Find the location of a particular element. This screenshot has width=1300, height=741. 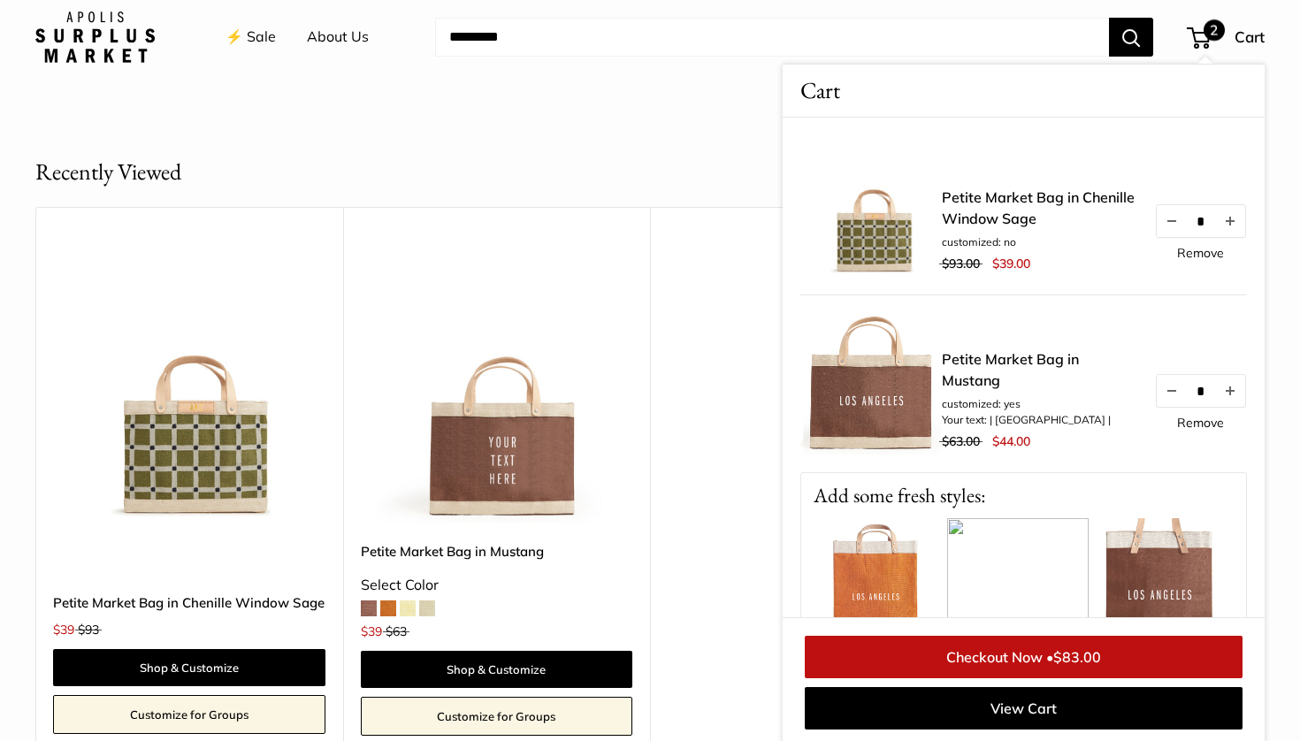

span: $83.00 is located at coordinates (1077, 657).